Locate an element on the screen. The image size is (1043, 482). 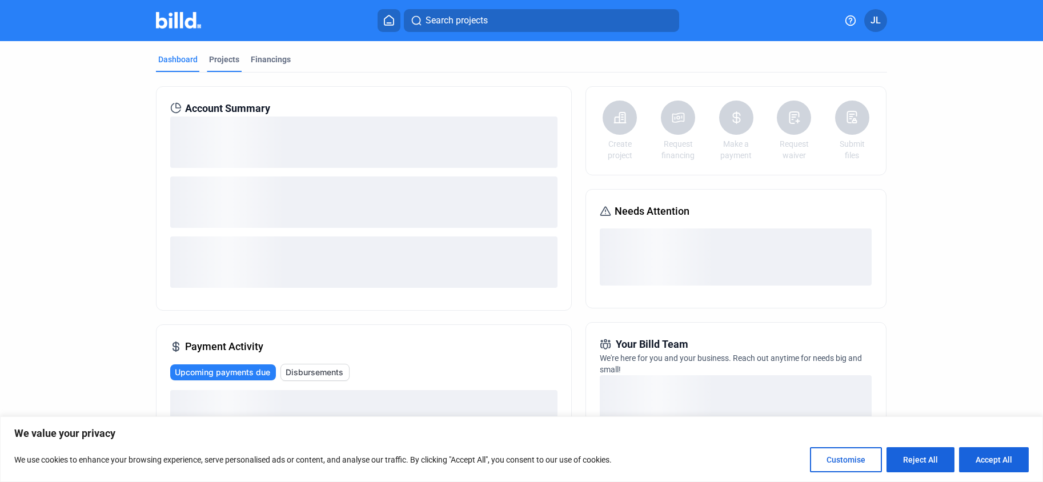
button: Disbursements is located at coordinates (315, 373).